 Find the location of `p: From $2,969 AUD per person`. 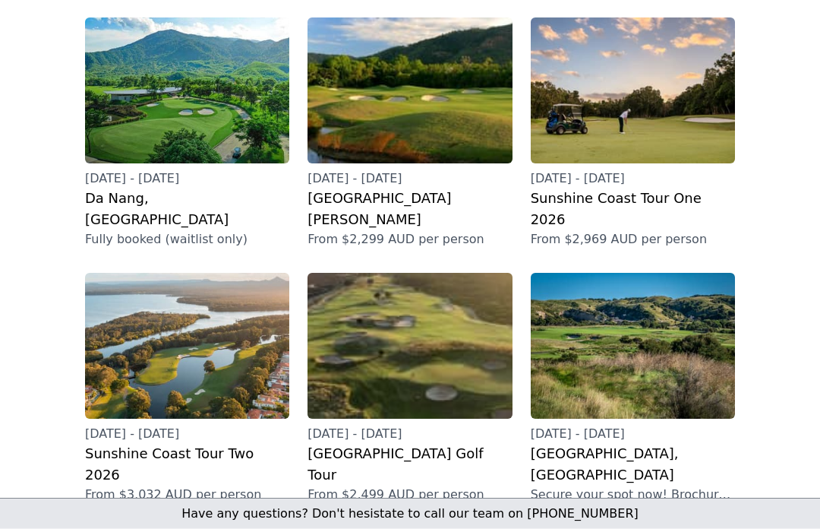

p: From $2,969 AUD per person is located at coordinates (633, 240).